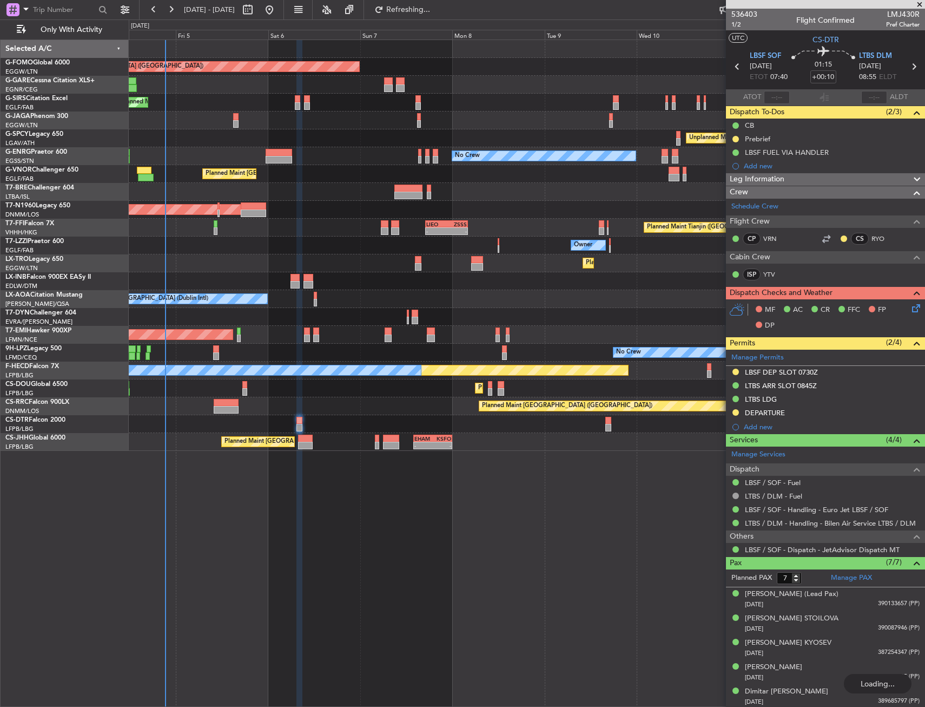  I want to click on span: MF, so click(770, 310).